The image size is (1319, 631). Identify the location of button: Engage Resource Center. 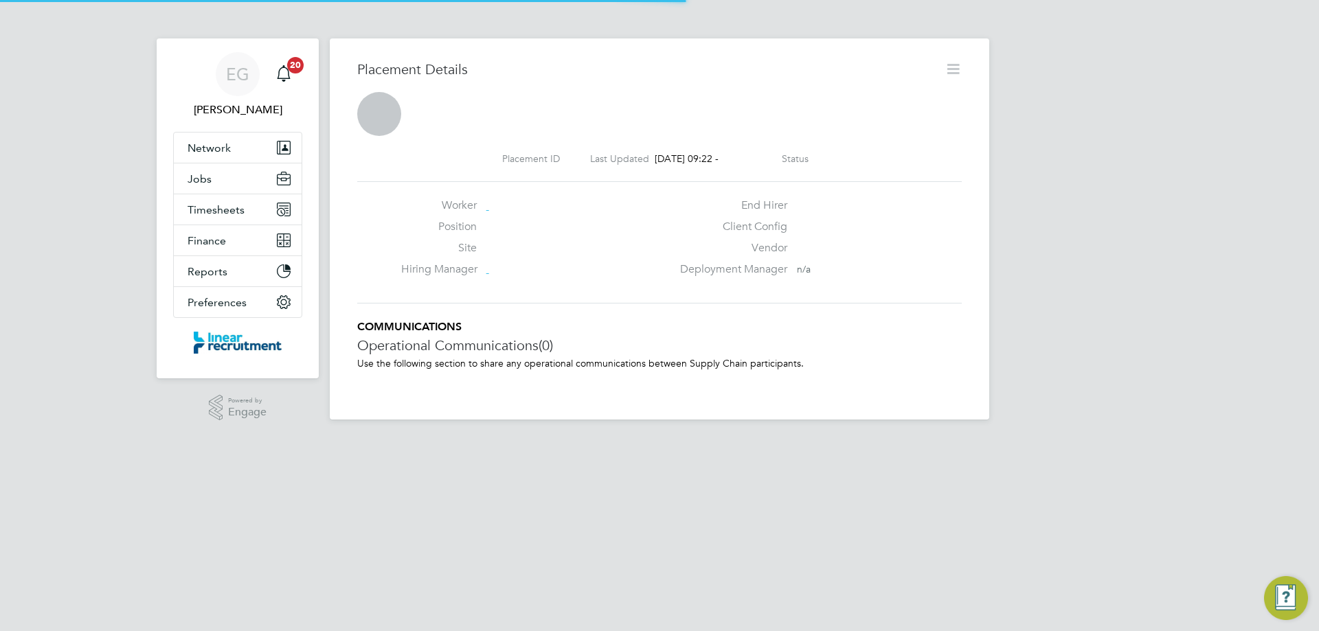
(1286, 598).